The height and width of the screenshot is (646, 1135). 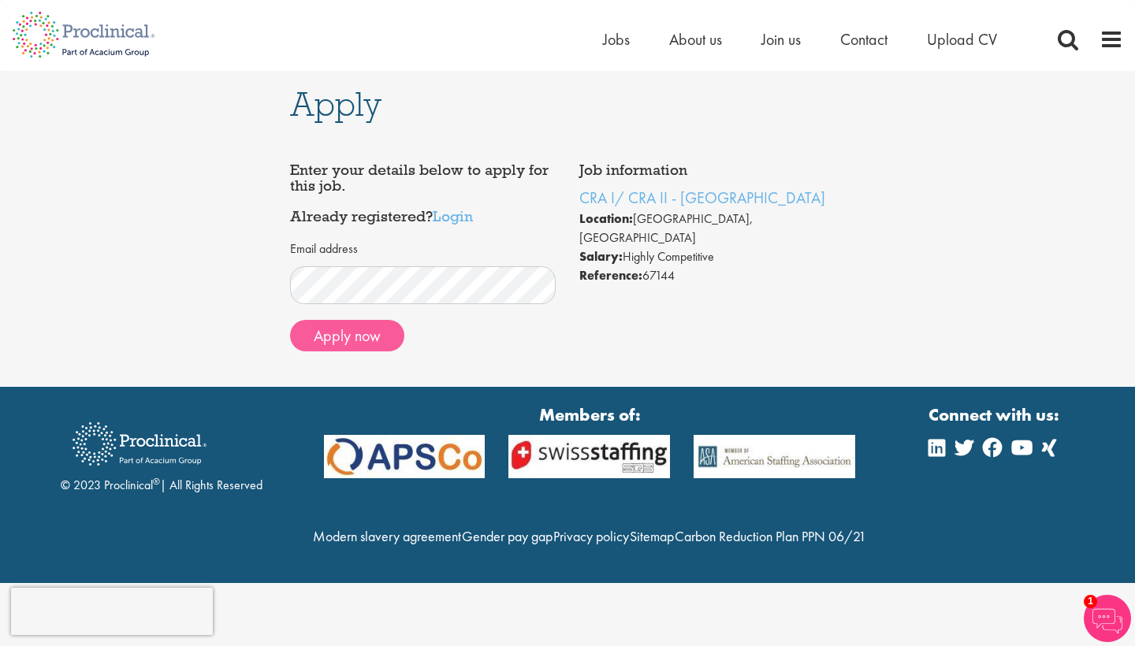 I want to click on a: Jobs, so click(x=616, y=39).